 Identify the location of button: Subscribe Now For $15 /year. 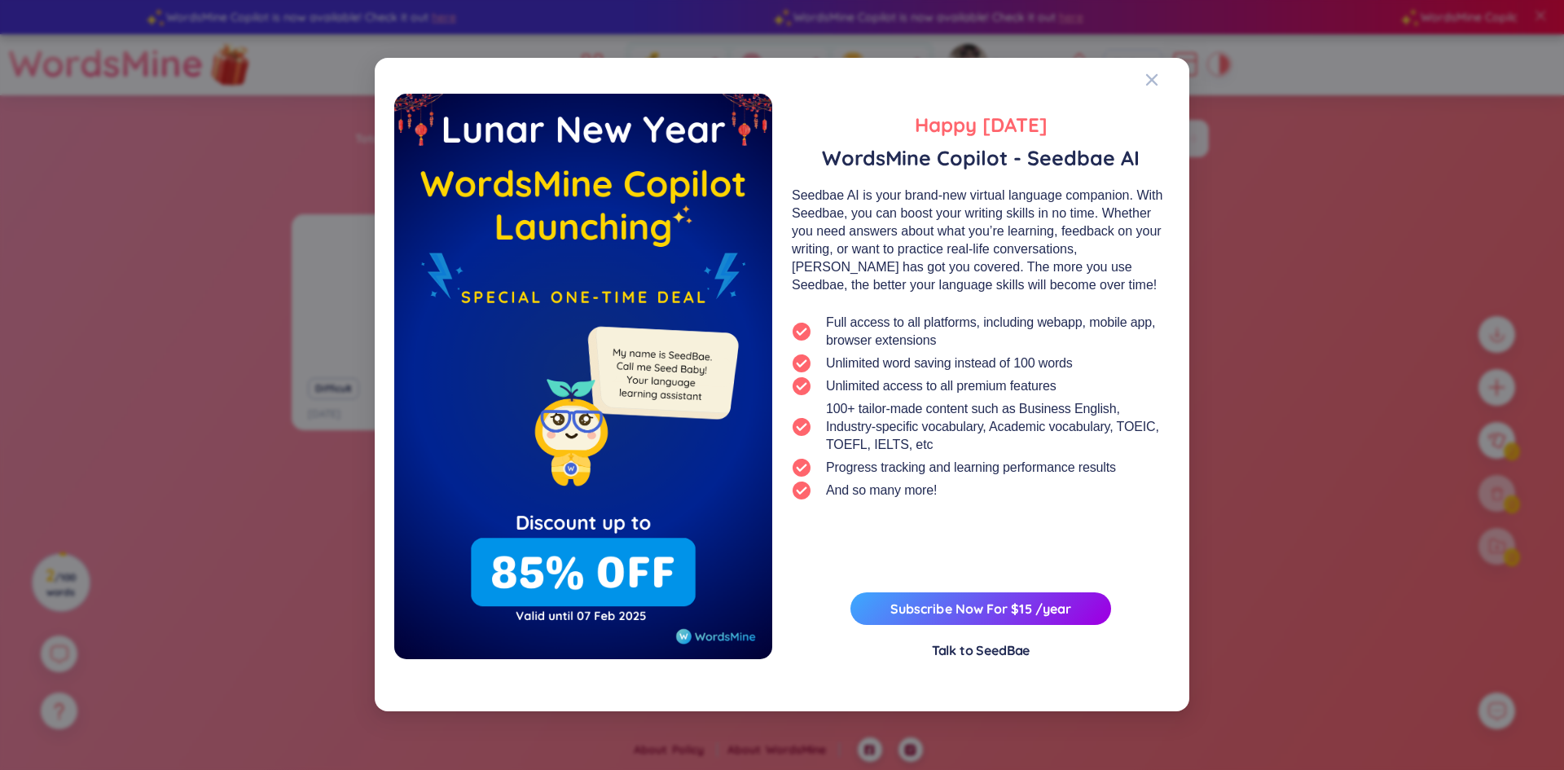
(981, 609).